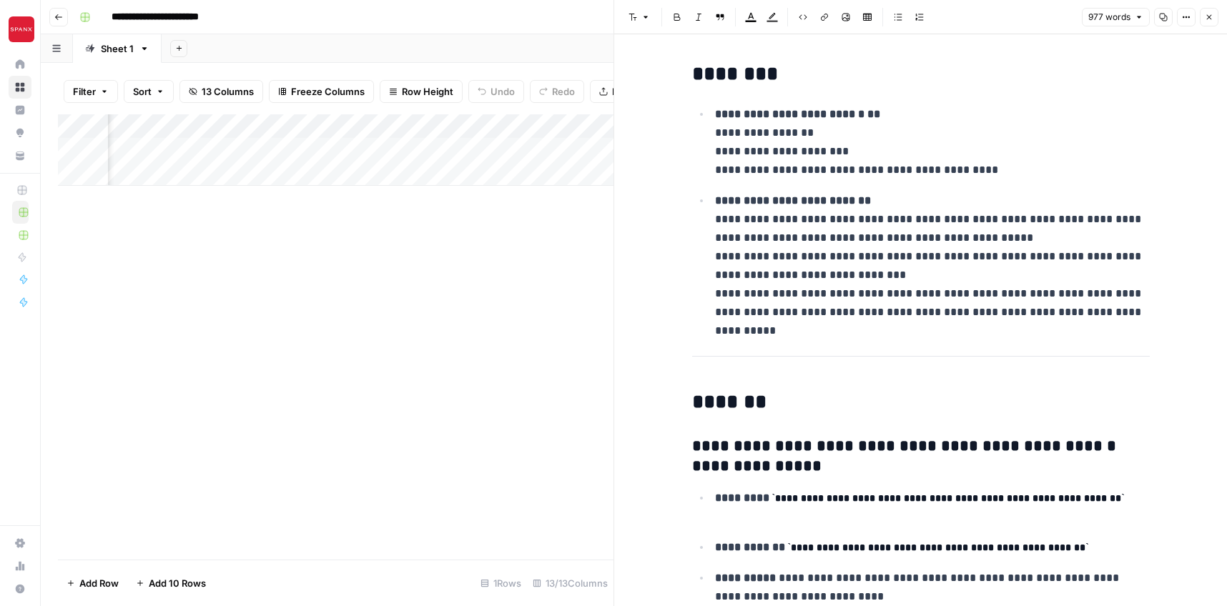 The image size is (1227, 606). Describe the element at coordinates (227, 92) in the screenshot. I see `span: 13 Columns` at that location.